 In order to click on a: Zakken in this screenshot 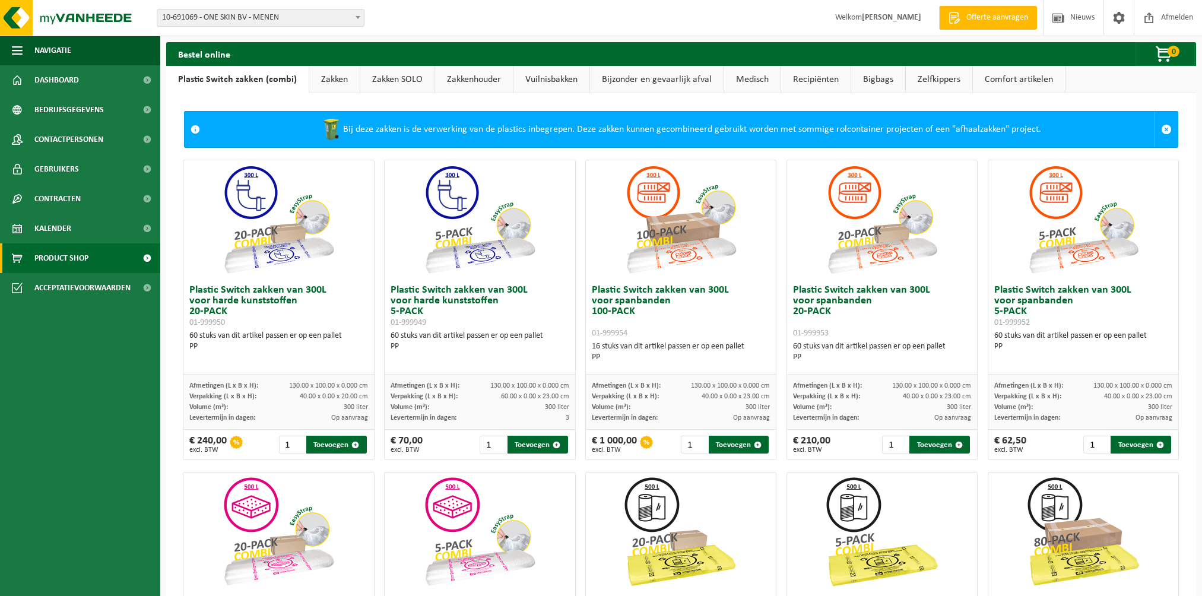, I will do `click(334, 80)`.